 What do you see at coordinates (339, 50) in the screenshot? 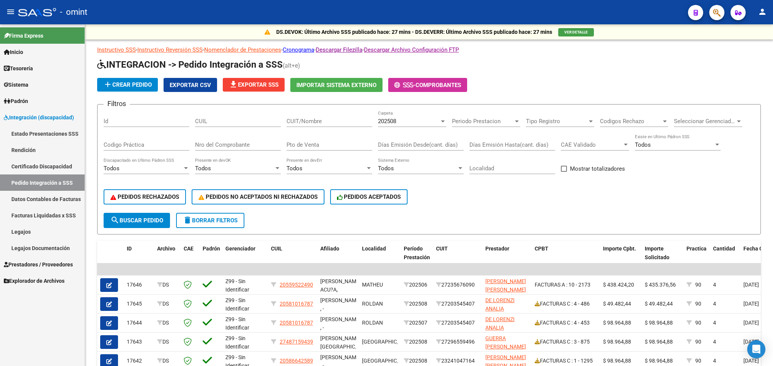
I see `a: Descargar Filezilla` at bounding box center [339, 50].